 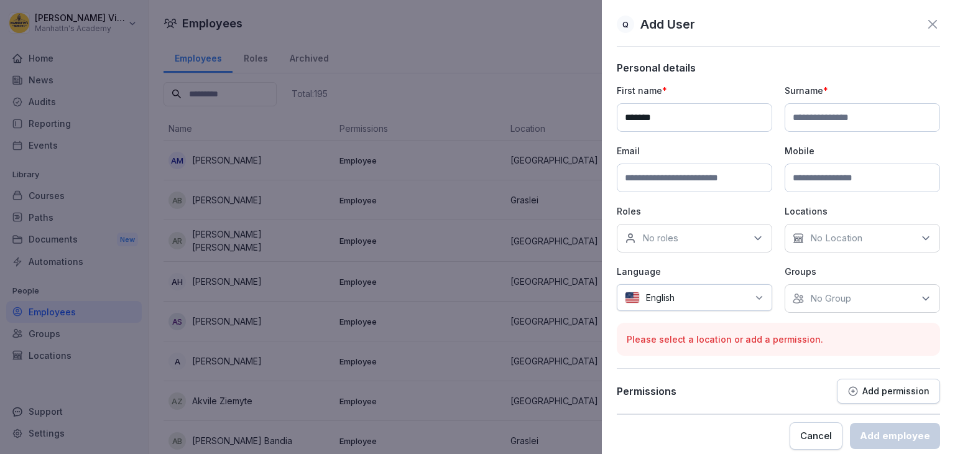 What do you see at coordinates (694, 297) in the screenshot?
I see `div: English` at bounding box center [694, 297].